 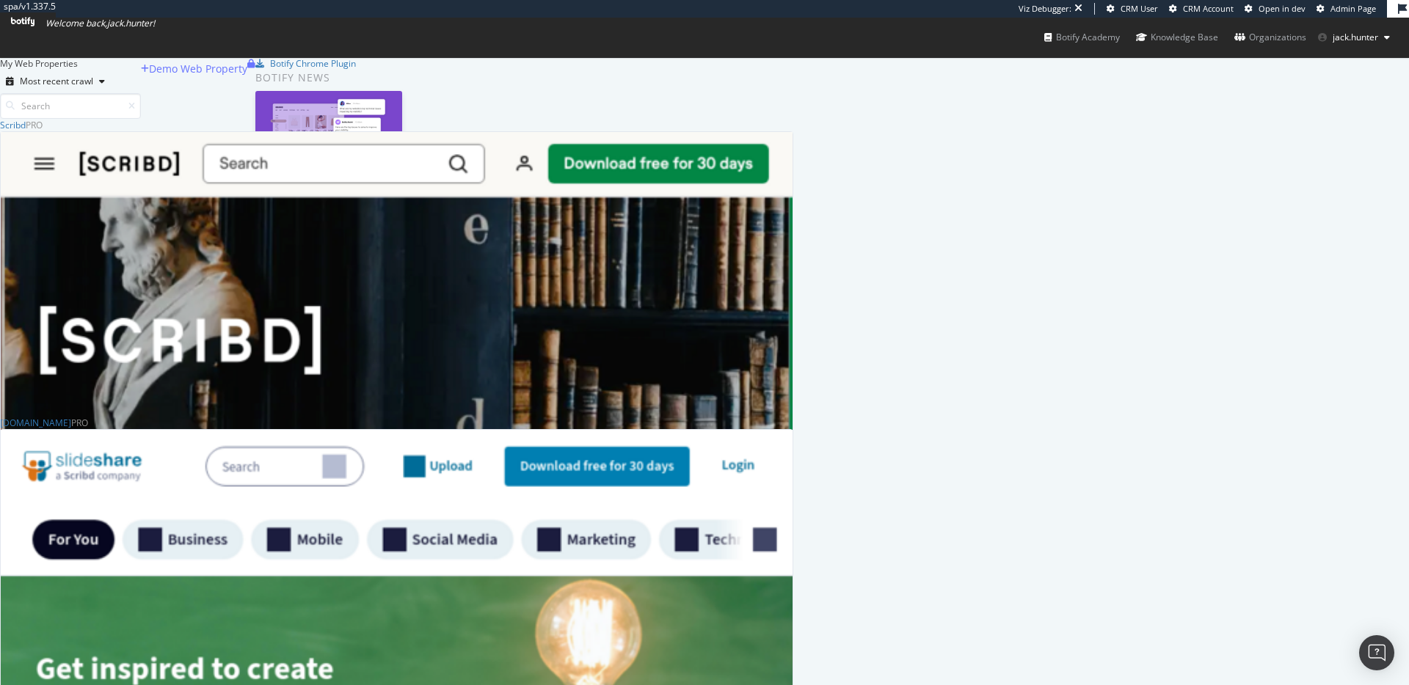 I want to click on button: Demo Web Property, so click(x=194, y=69).